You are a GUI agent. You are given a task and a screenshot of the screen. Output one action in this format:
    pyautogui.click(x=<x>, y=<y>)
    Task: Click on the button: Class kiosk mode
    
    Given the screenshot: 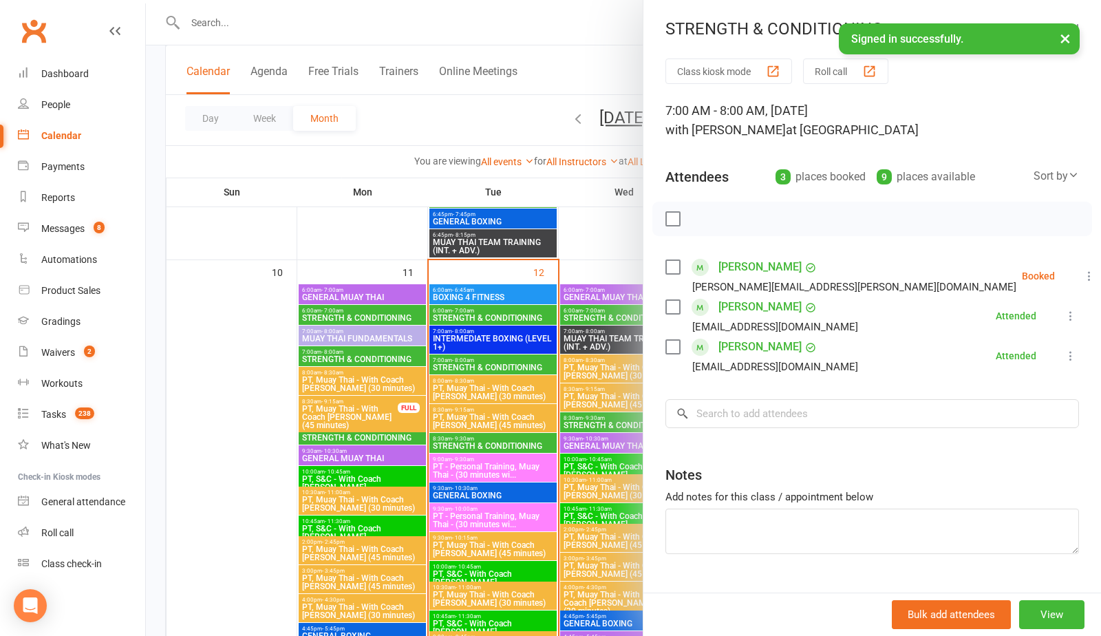 What is the action you would take?
    pyautogui.click(x=729, y=71)
    